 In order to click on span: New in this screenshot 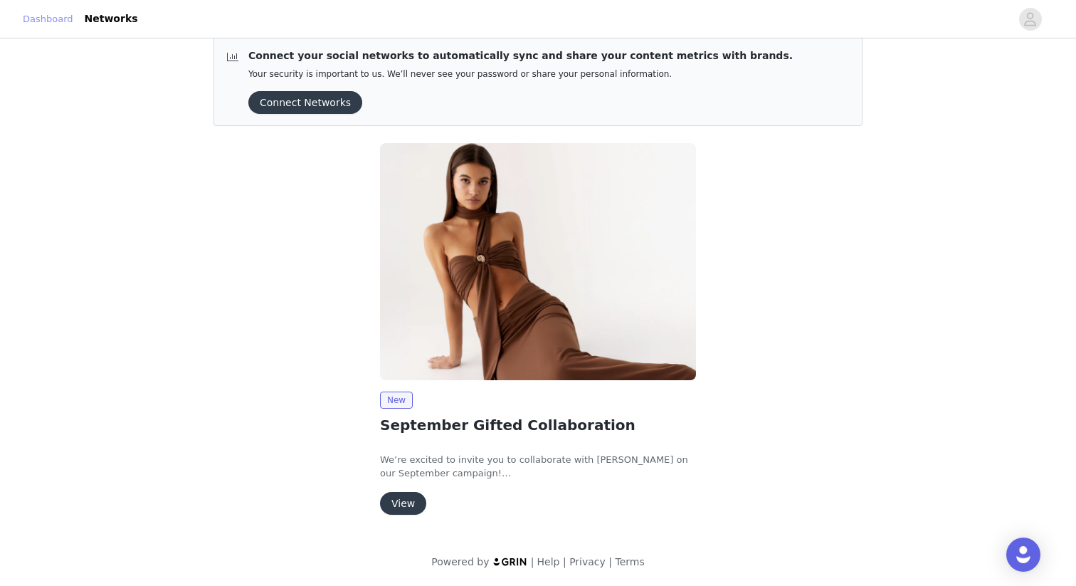, I will do `click(397, 400)`.